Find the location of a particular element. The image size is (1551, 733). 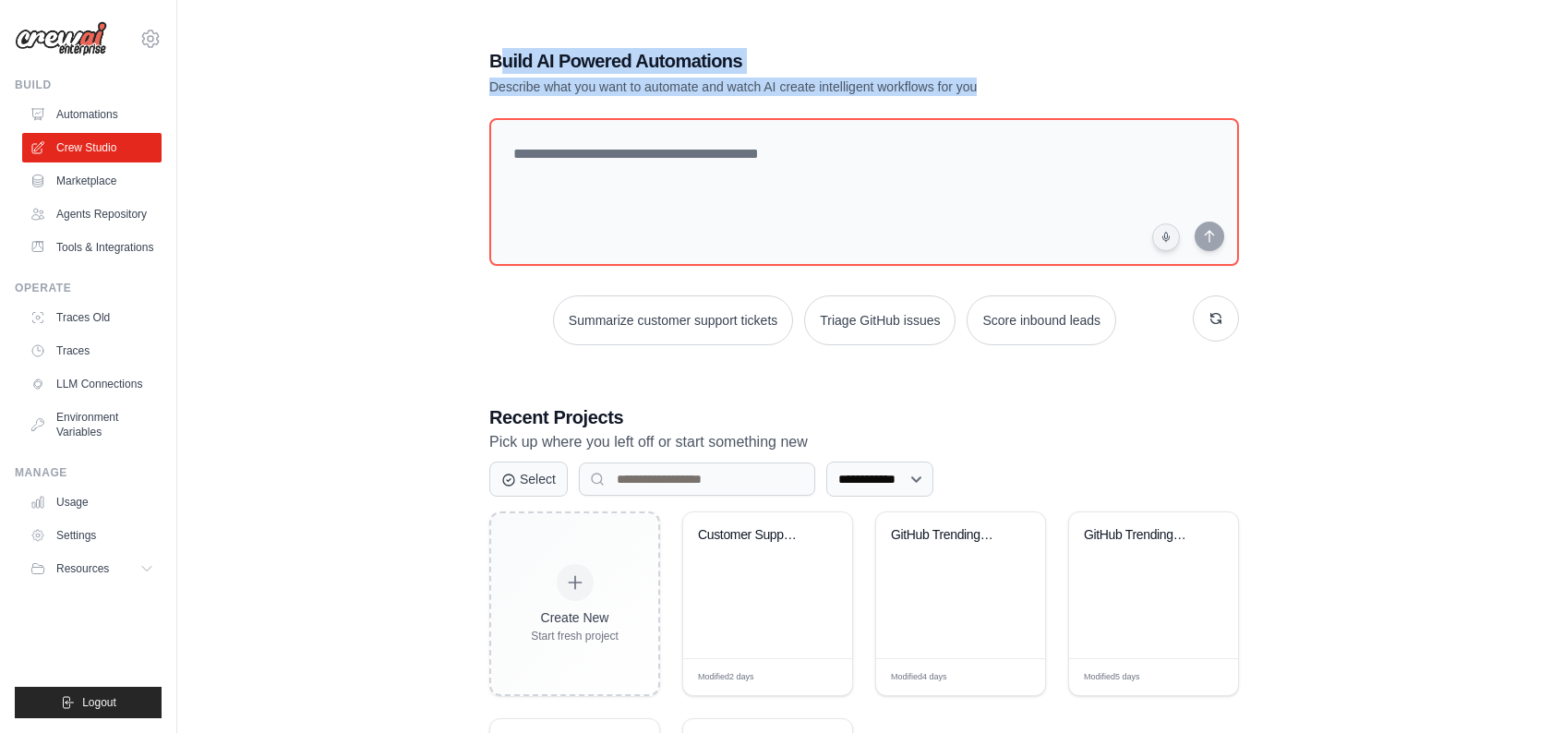

a: Usage is located at coordinates (91, 502).